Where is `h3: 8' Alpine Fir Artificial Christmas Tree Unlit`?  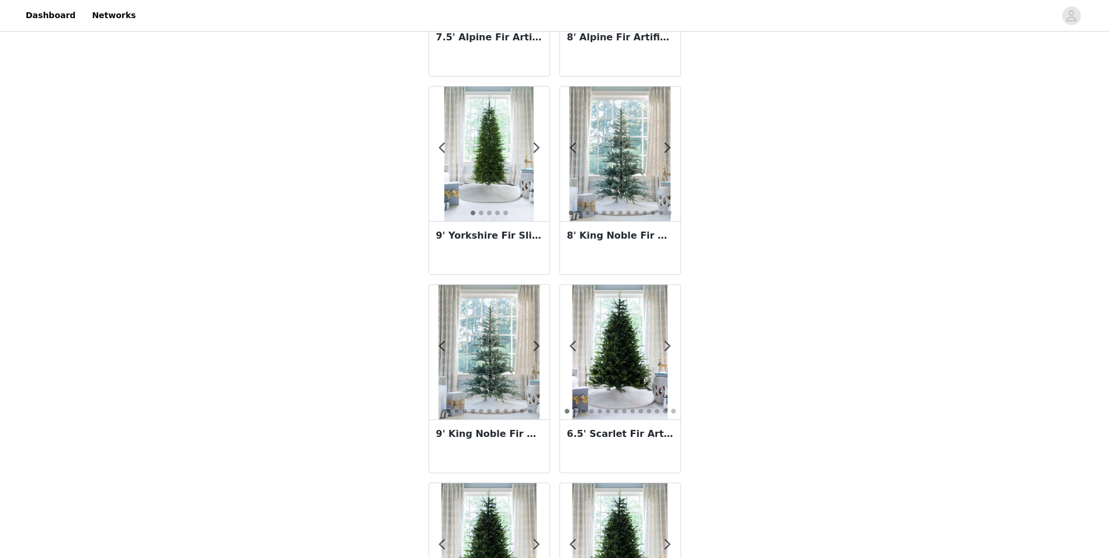 h3: 8' Alpine Fir Artificial Christmas Tree Unlit is located at coordinates (620, 37).